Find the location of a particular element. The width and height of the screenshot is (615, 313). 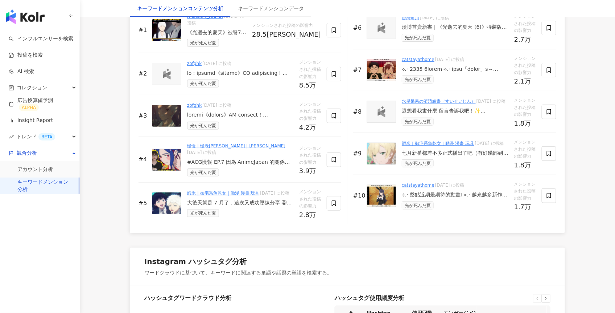

div: キーワードメンションコンテンツ分析 is located at coordinates (180, 8).